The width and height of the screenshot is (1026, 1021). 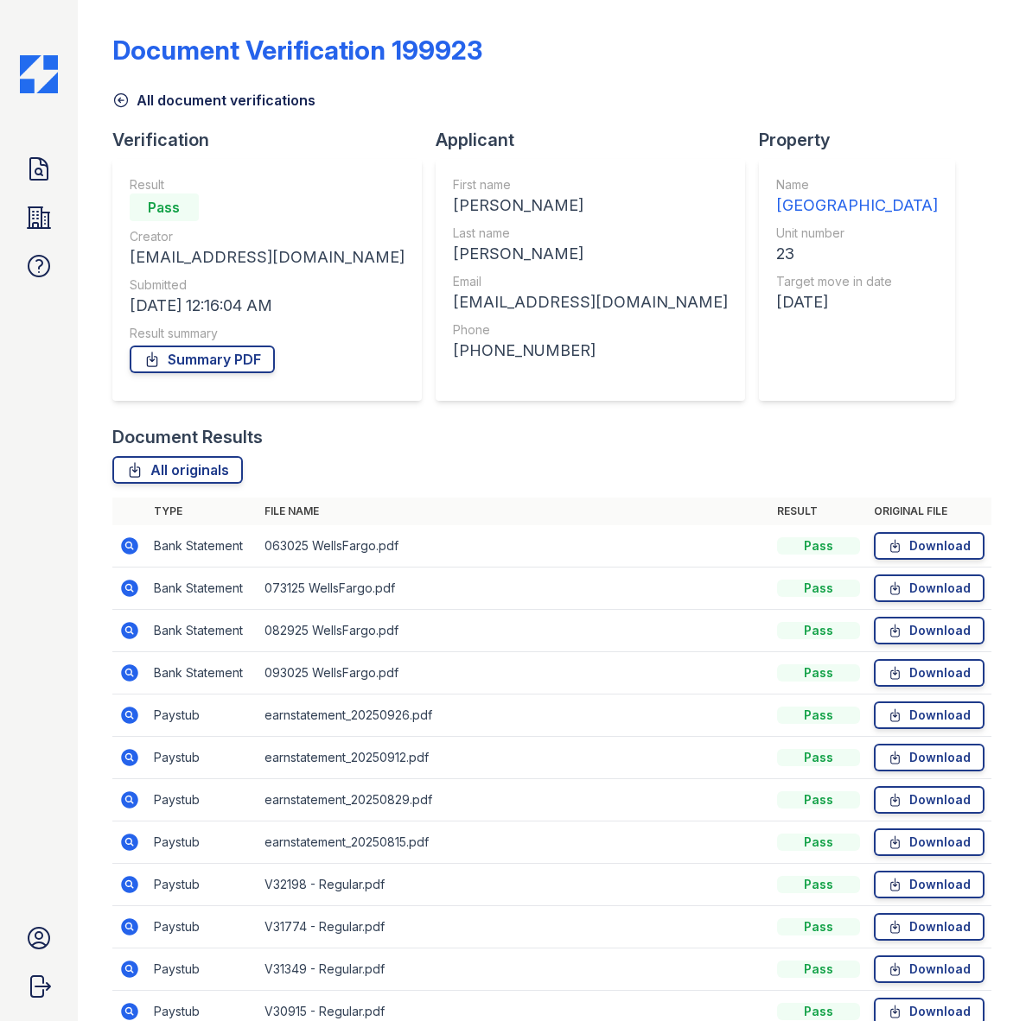 I want to click on div: Verification, so click(x=274, y=140).